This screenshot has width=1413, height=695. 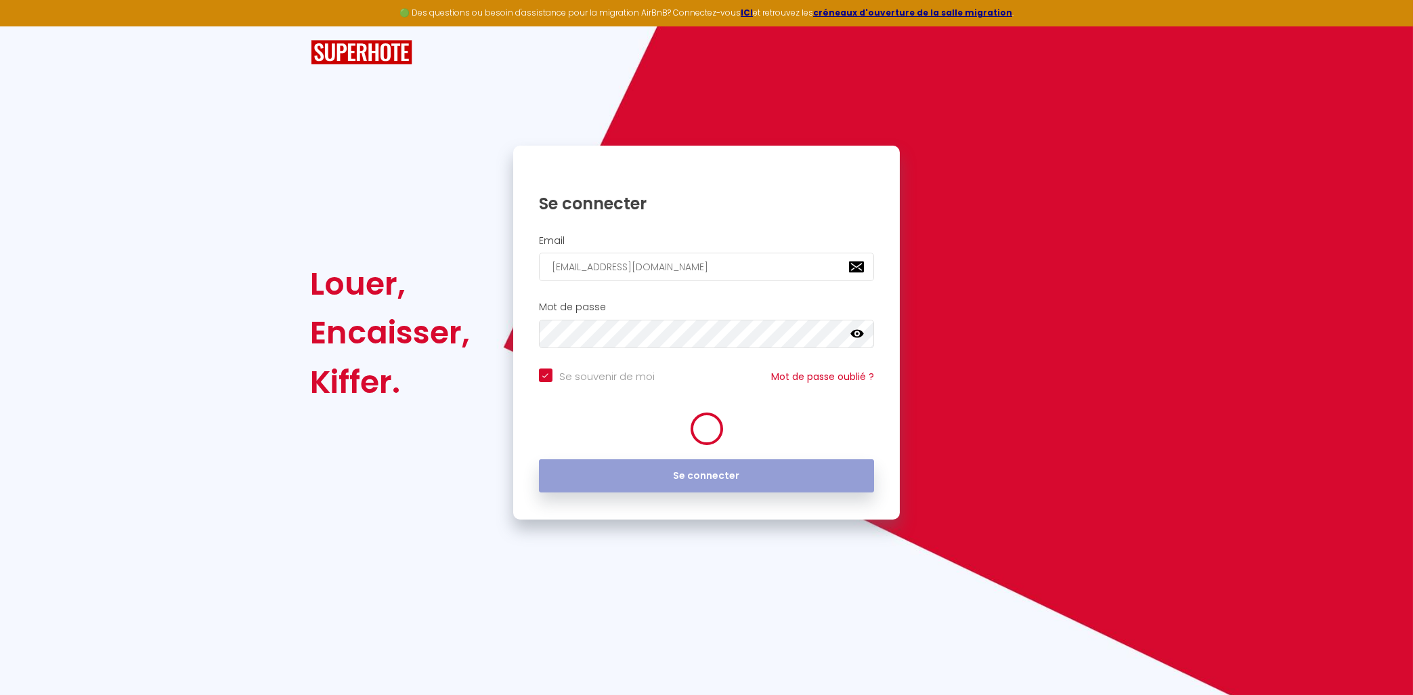 What do you see at coordinates (707, 203) in the screenshot?
I see `h1: Se connecter` at bounding box center [707, 203].